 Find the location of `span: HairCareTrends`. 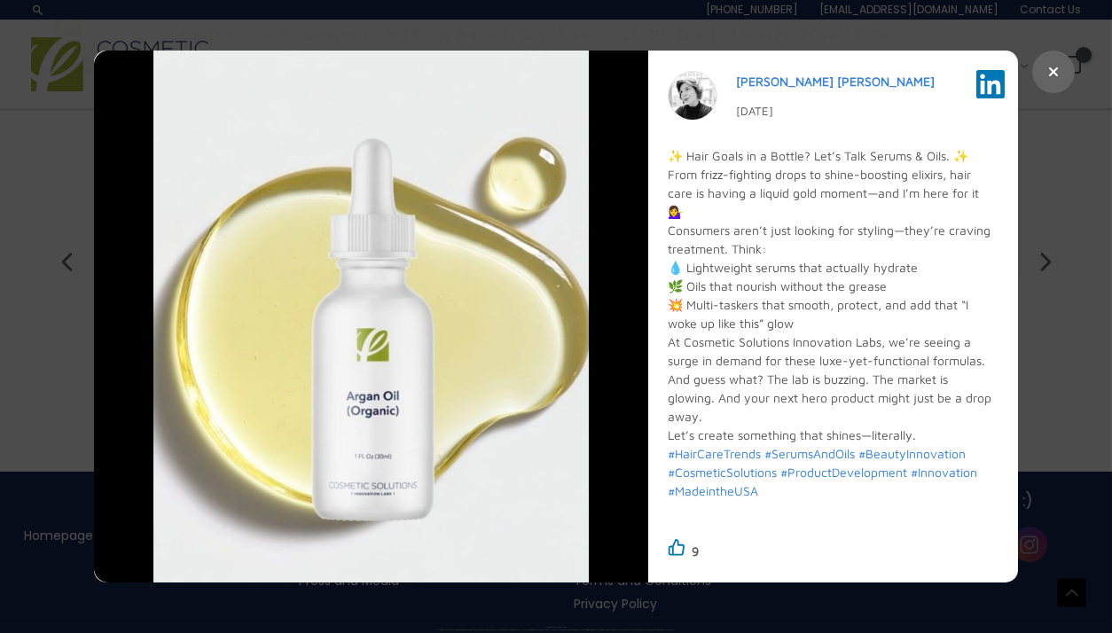

span: HairCareTrends is located at coordinates (714, 453).